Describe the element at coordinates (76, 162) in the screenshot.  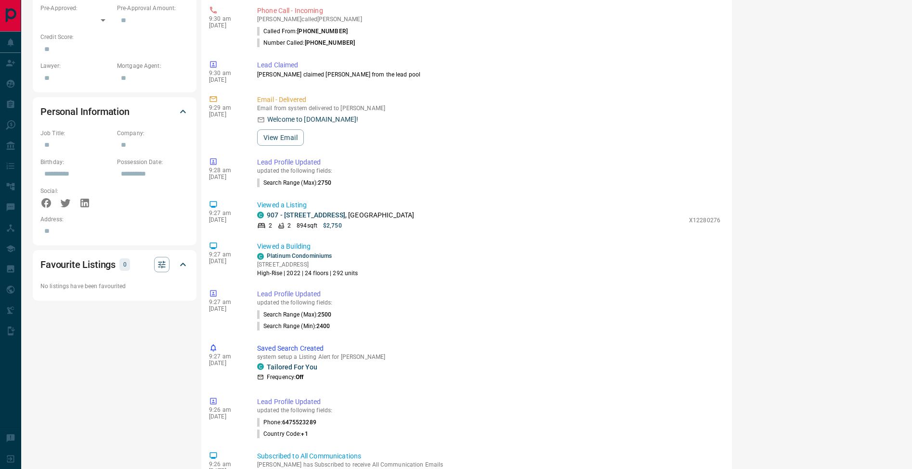
I see `p: Birthday:` at that location.